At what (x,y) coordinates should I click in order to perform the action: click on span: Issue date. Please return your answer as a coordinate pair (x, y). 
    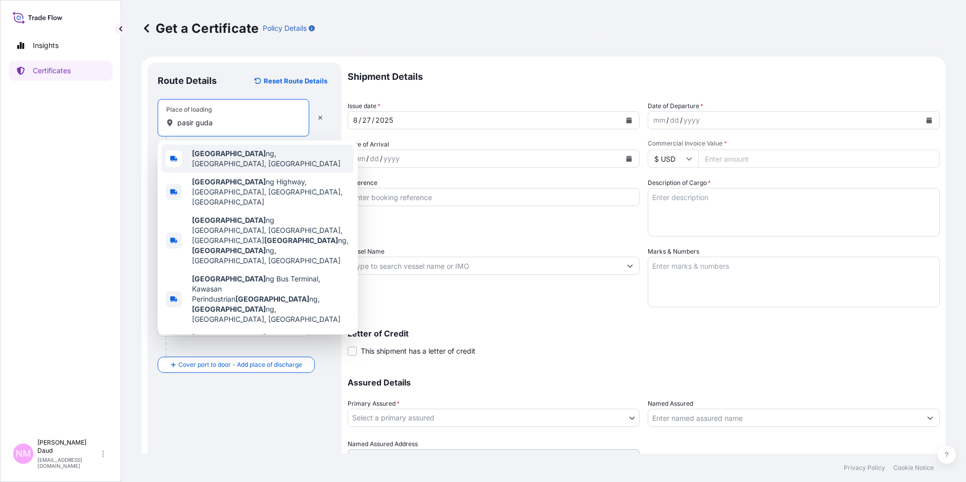
    Looking at the image, I should click on (364, 106).